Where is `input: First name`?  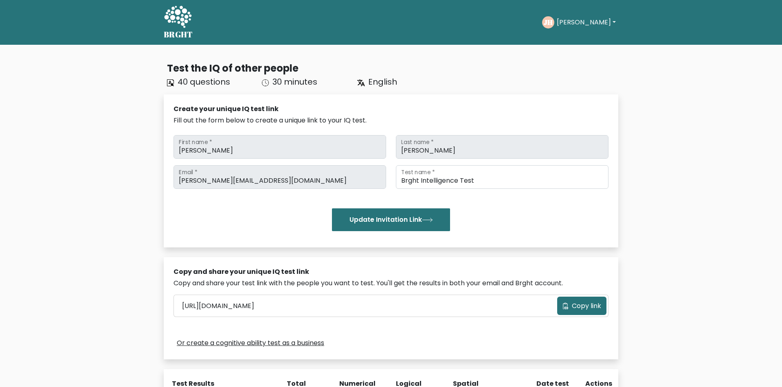 input: First name is located at coordinates (280, 147).